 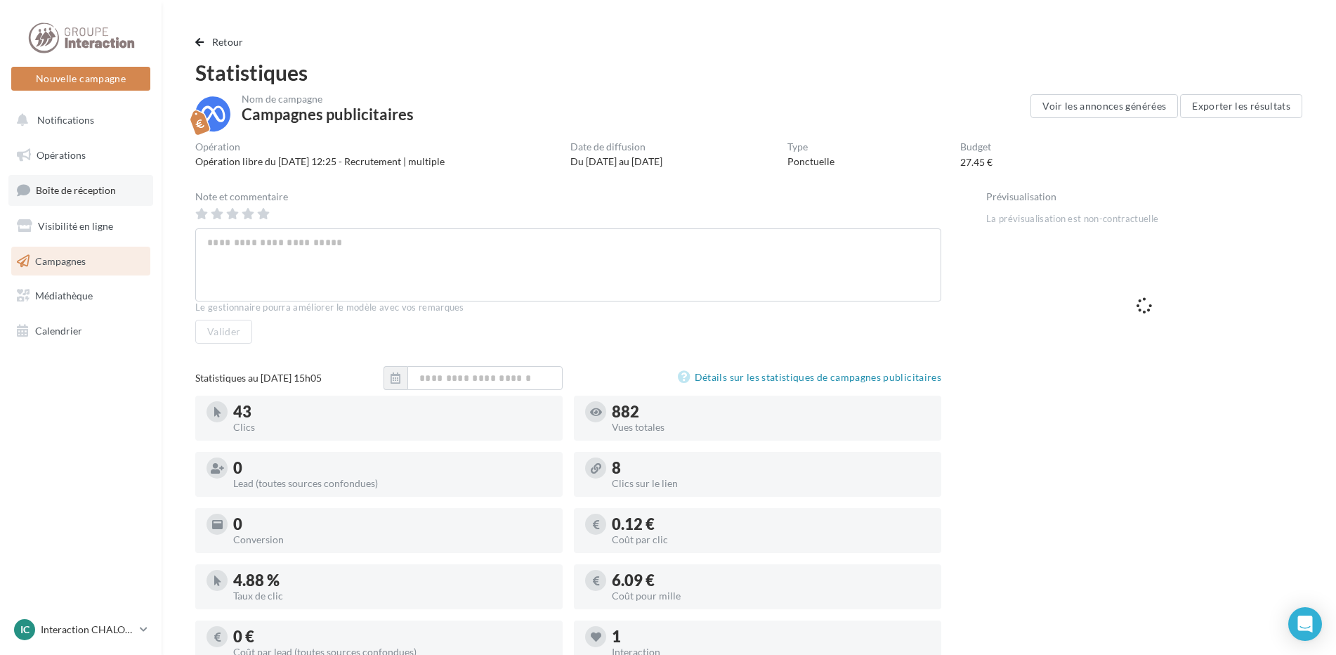 What do you see at coordinates (81, 261) in the screenshot?
I see `a: Campagnes` at bounding box center [81, 261].